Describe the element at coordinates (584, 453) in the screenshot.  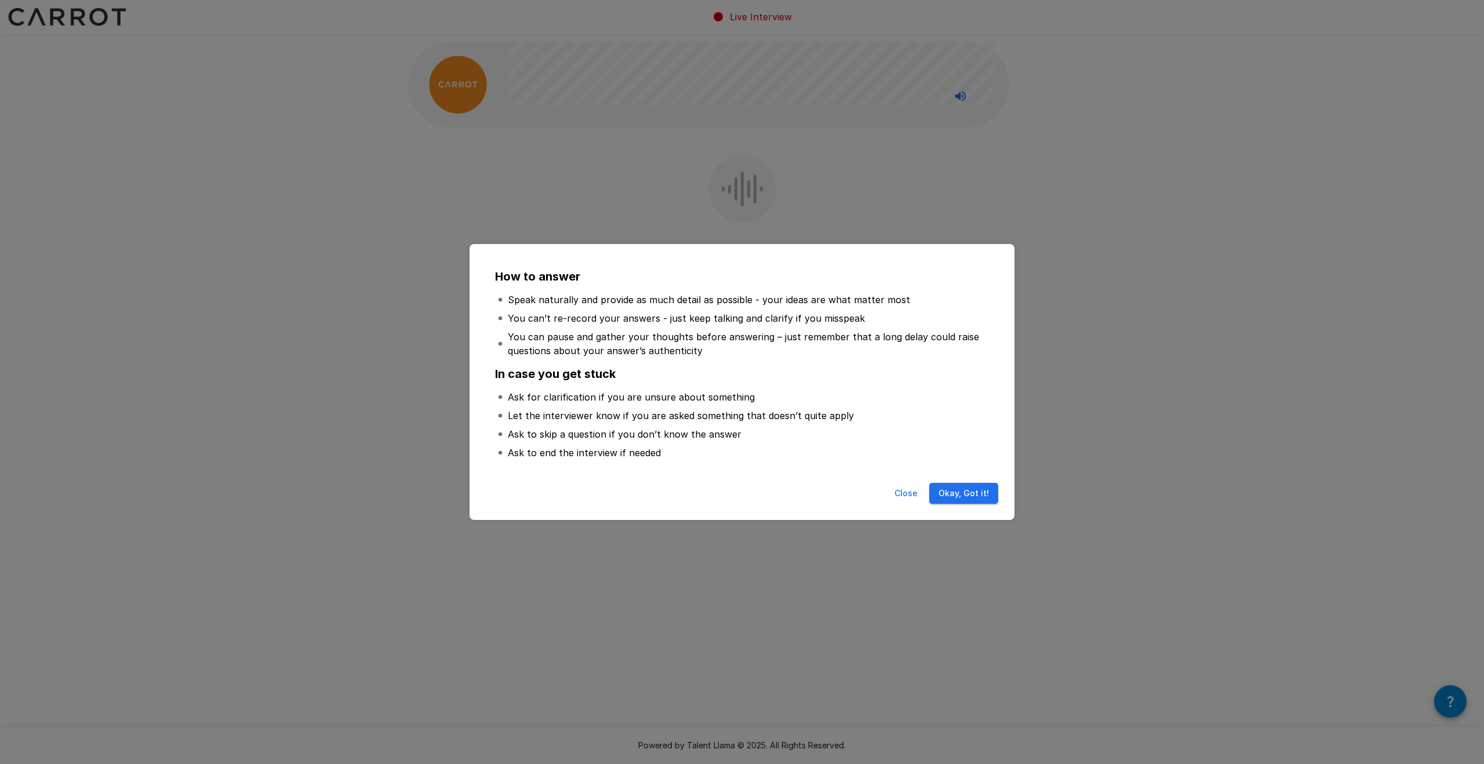
I see `p: Ask to end the interview if needed` at that location.